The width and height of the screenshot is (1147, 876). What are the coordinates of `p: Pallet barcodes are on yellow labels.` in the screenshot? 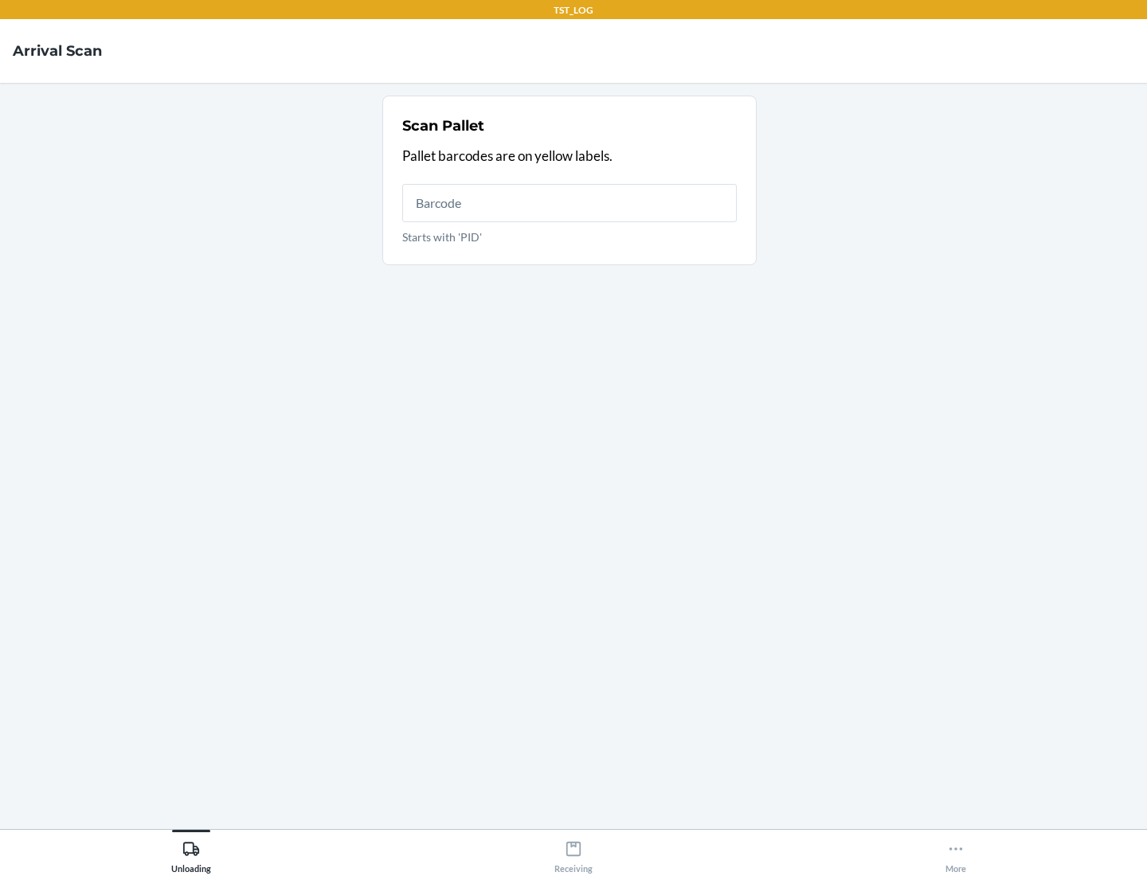 It's located at (570, 156).